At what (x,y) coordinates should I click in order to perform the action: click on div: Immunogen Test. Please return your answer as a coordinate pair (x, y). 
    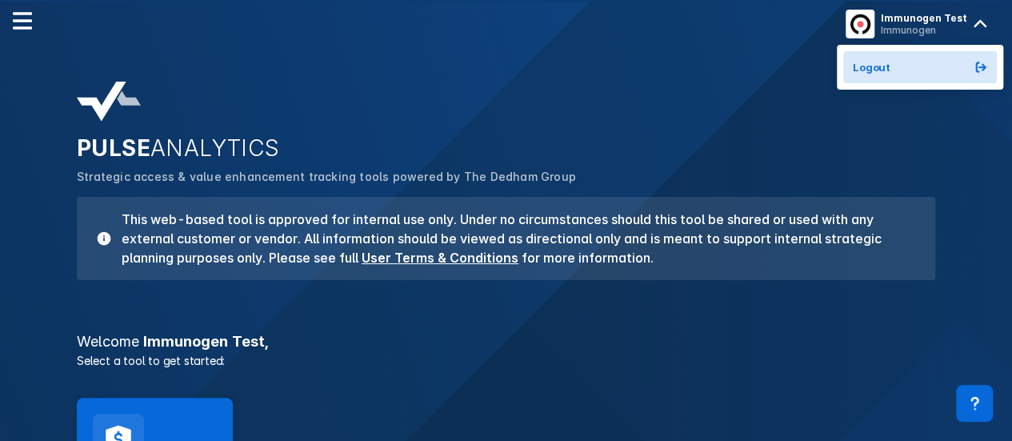
    Looking at the image, I should click on (924, 18).